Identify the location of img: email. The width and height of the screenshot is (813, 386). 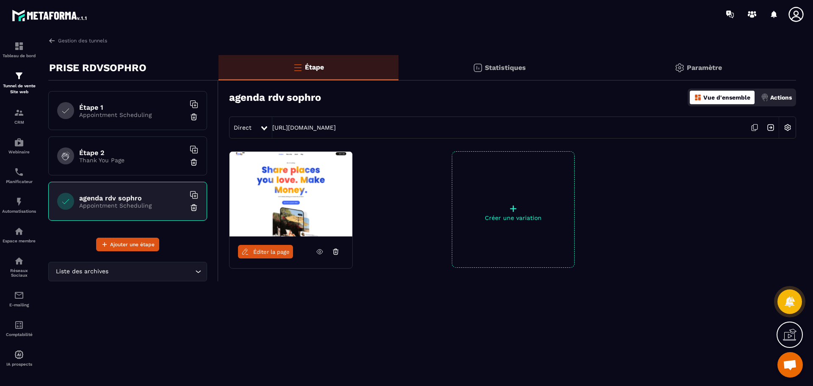
(19, 295).